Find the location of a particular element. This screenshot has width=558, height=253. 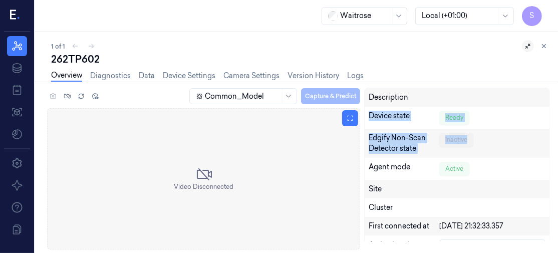

div: Active is located at coordinates (454, 169).